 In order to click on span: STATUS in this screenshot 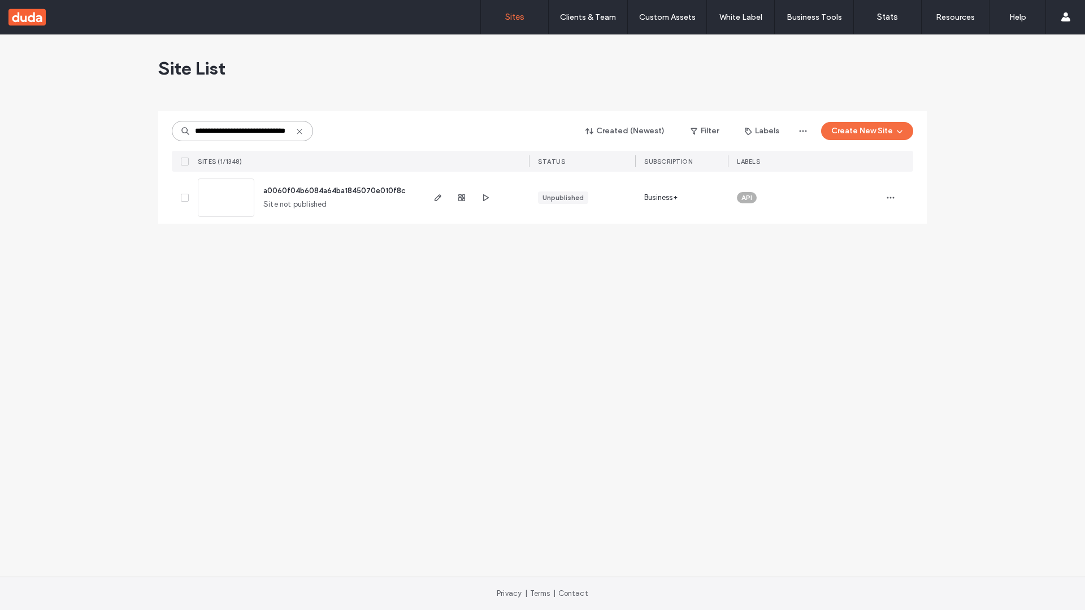, I will do `click(551, 162)`.